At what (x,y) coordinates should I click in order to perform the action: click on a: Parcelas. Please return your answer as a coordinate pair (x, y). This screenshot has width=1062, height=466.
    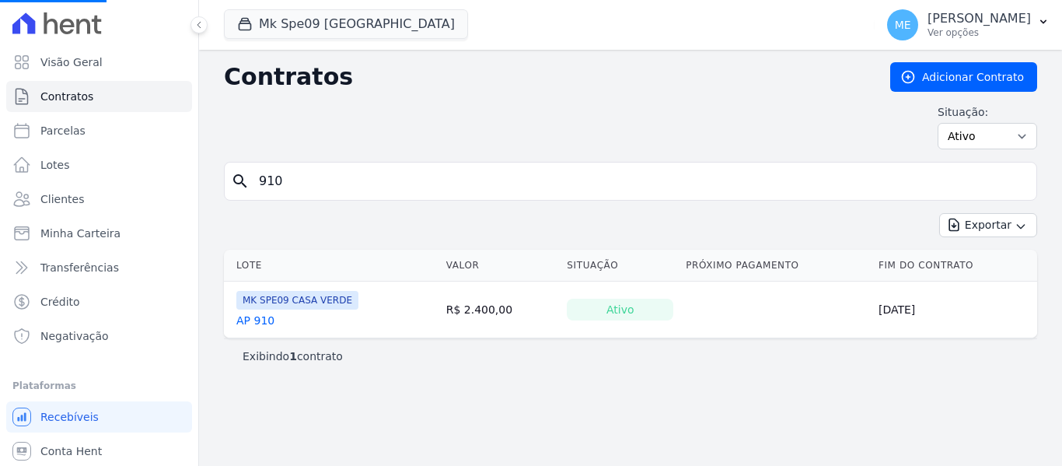
    Looking at the image, I should click on (99, 131).